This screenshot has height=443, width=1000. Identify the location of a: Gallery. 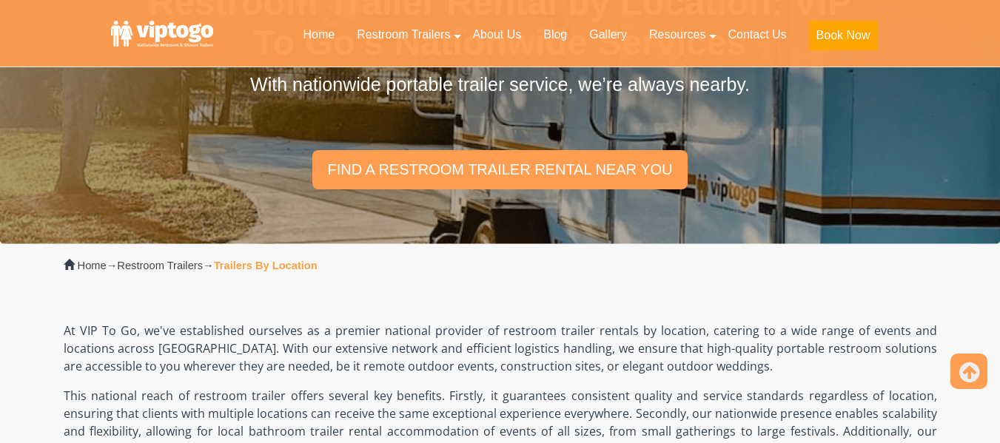
(608, 35).